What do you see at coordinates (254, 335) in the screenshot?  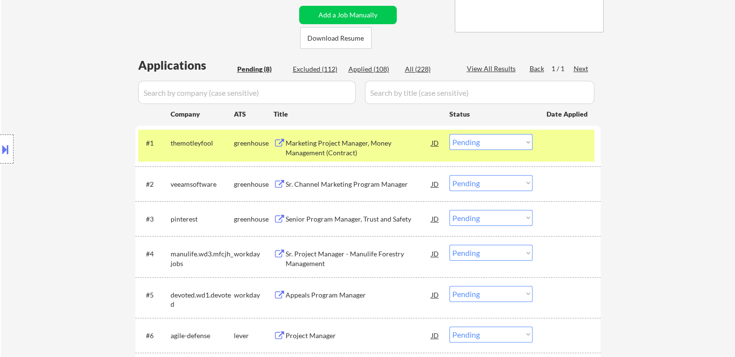 I see `div: lever` at bounding box center [254, 335].